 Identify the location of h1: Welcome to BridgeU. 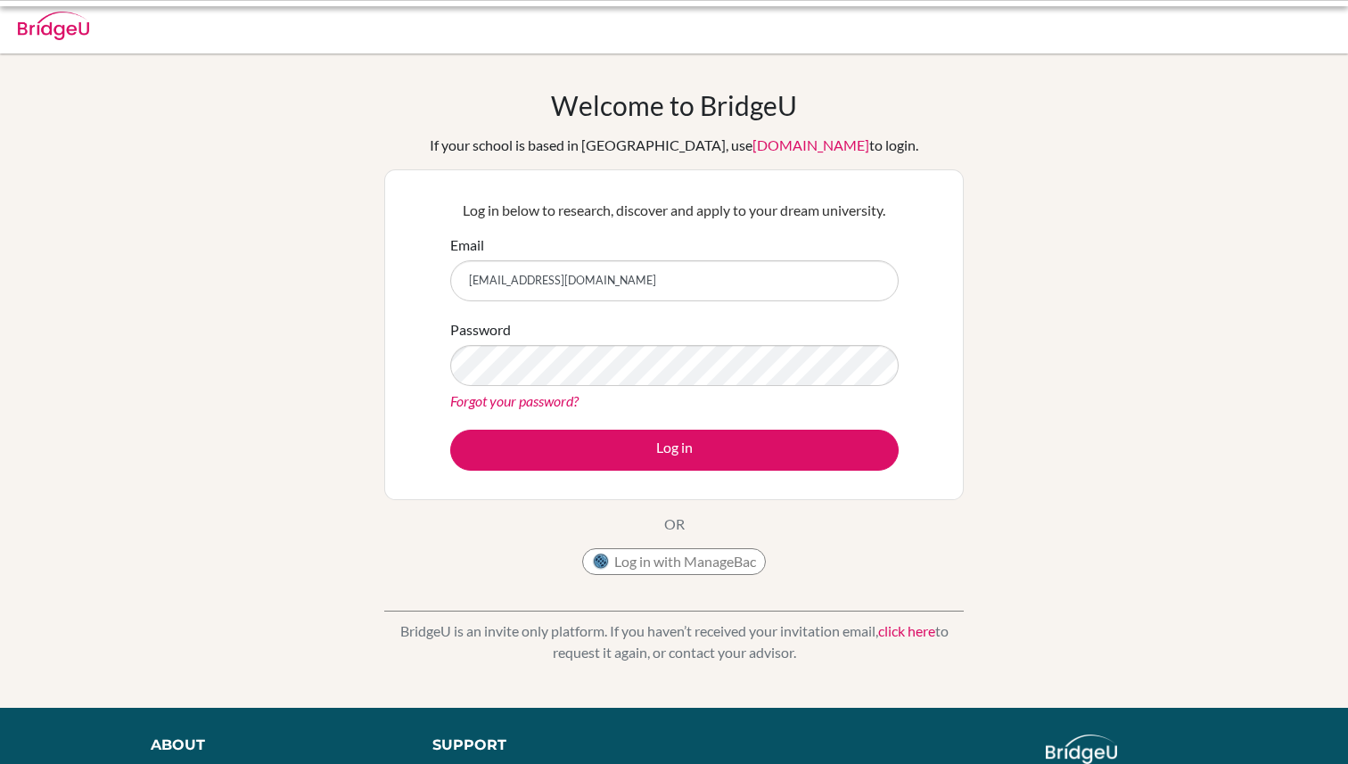
(674, 105).